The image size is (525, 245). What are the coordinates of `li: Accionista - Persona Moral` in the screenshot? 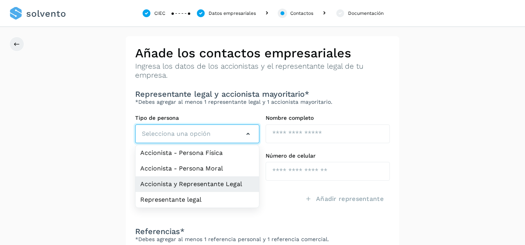 It's located at (197, 169).